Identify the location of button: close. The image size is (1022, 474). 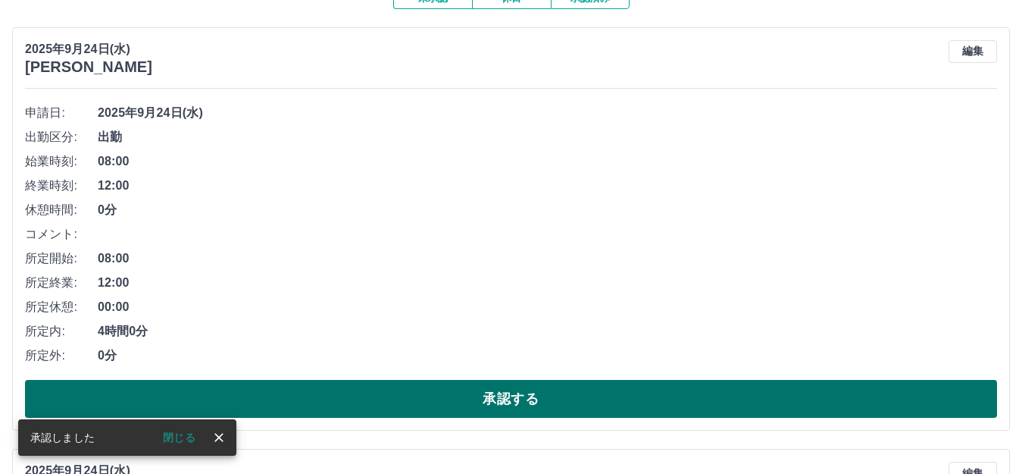
(219, 437).